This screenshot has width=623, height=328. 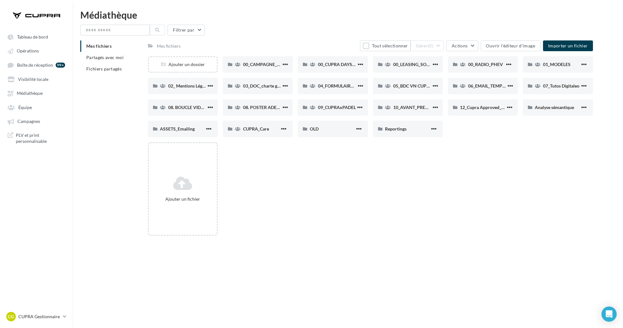 I want to click on div: Ajouter un fichier, so click(x=183, y=199).